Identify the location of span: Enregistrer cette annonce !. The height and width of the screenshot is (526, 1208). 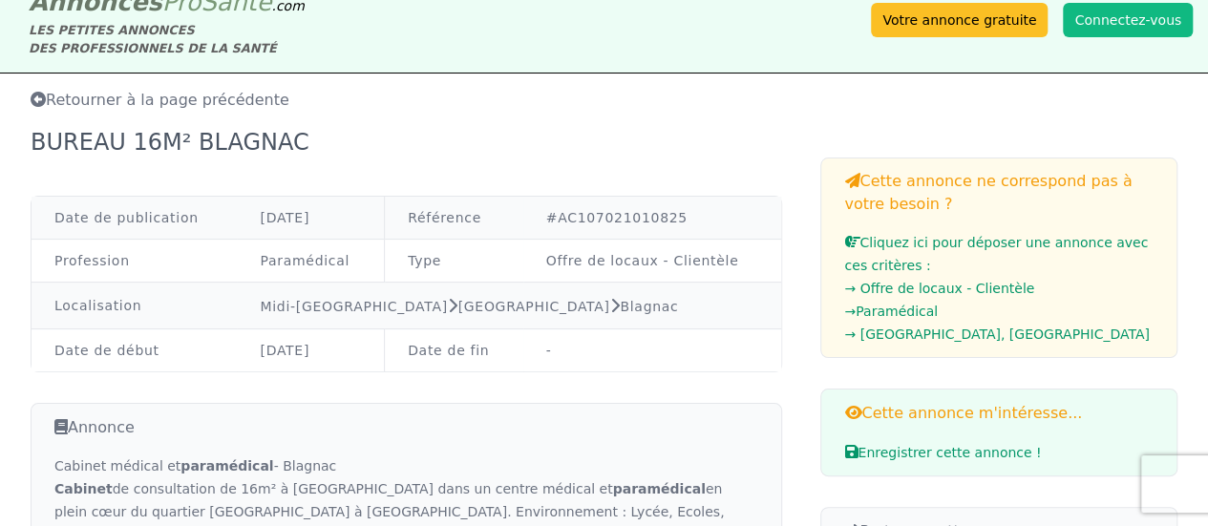
(942, 453).